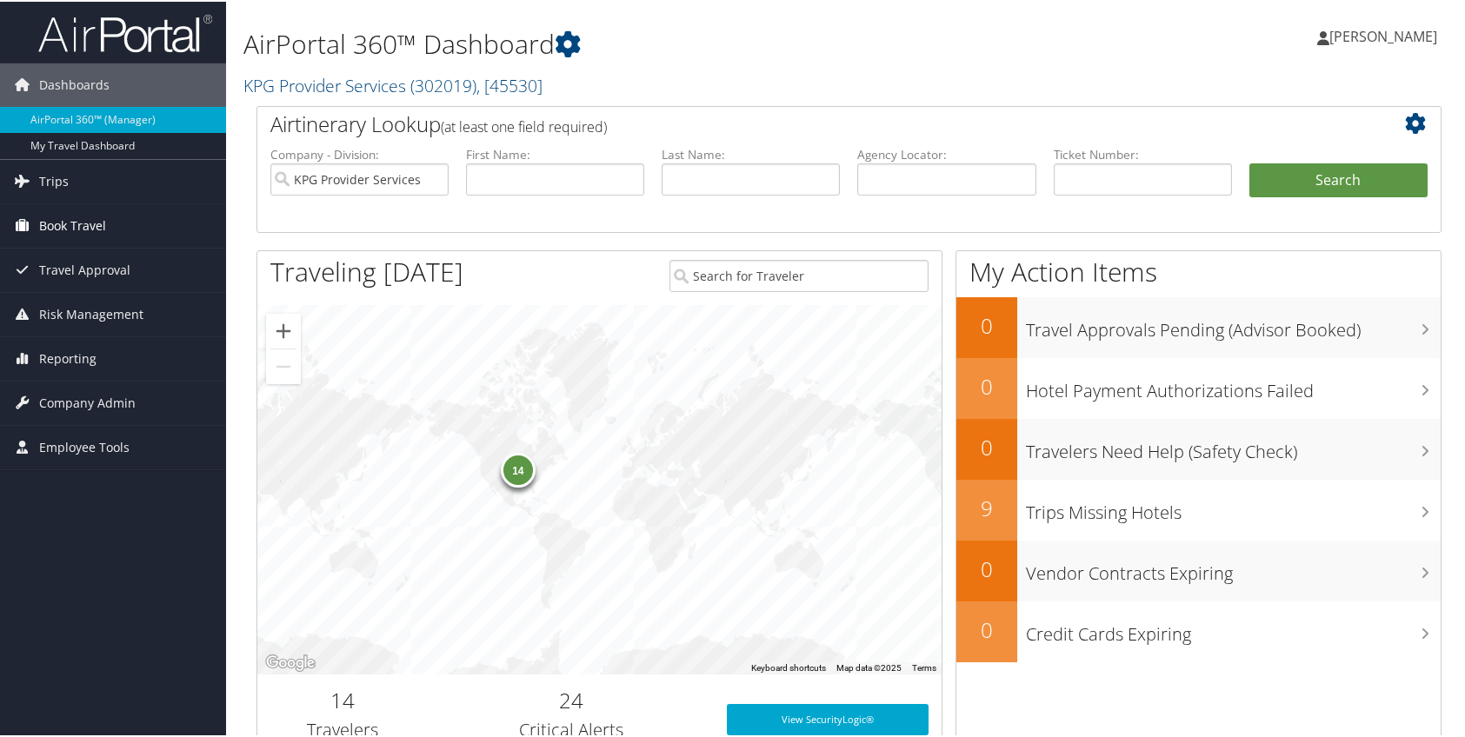 Image resolution: width=1465 pixels, height=737 pixels. Describe the element at coordinates (523, 125) in the screenshot. I see `span: (at least one field required)` at that location.